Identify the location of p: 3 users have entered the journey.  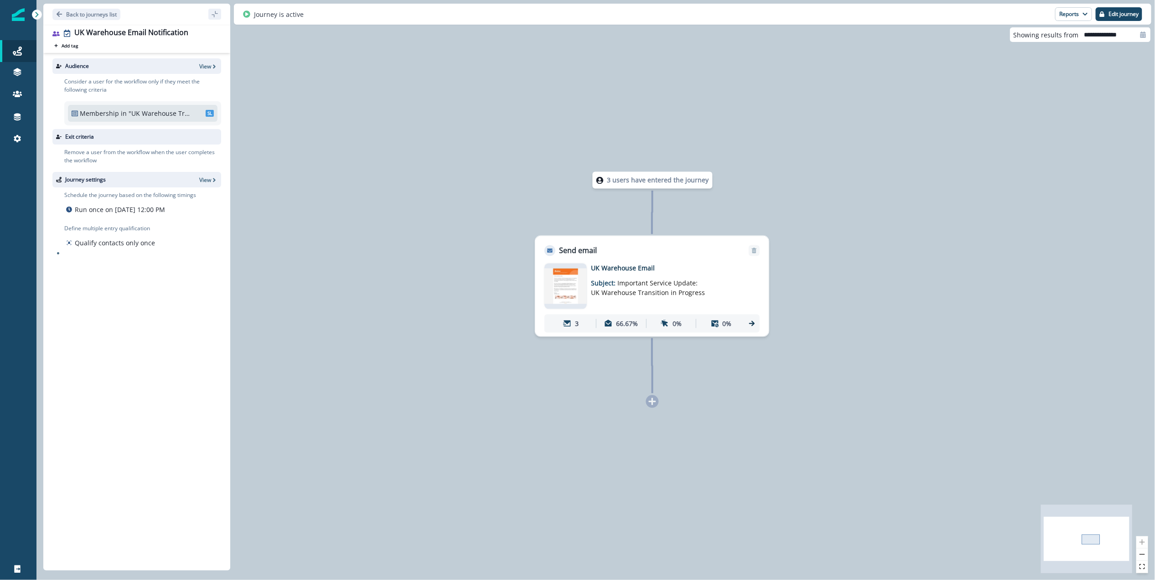
(658, 180).